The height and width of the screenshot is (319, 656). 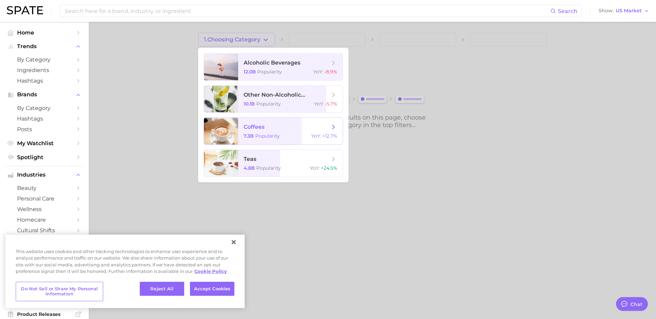 I want to click on button: Reject All, so click(x=162, y=289).